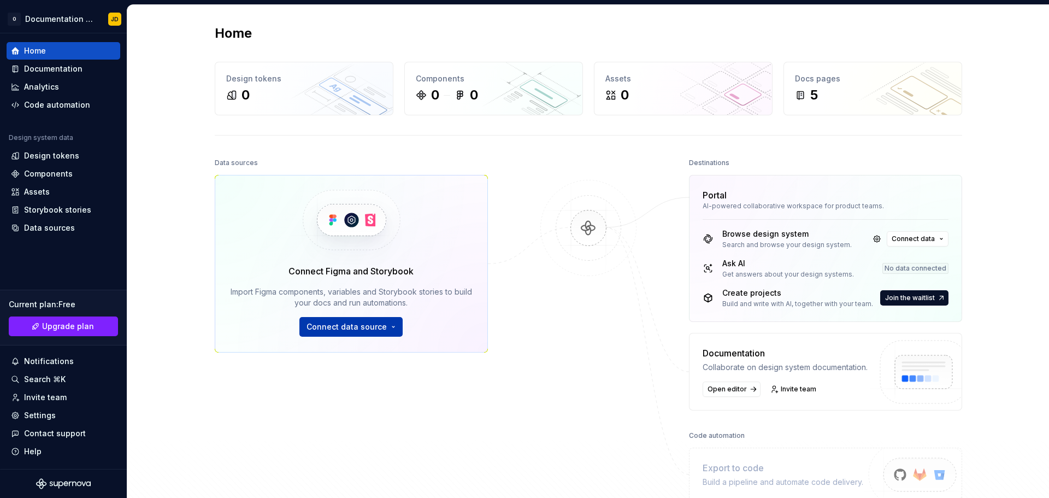 The height and width of the screenshot is (498, 1049). Describe the element at coordinates (683, 88) in the screenshot. I see `a: Assets0` at that location.